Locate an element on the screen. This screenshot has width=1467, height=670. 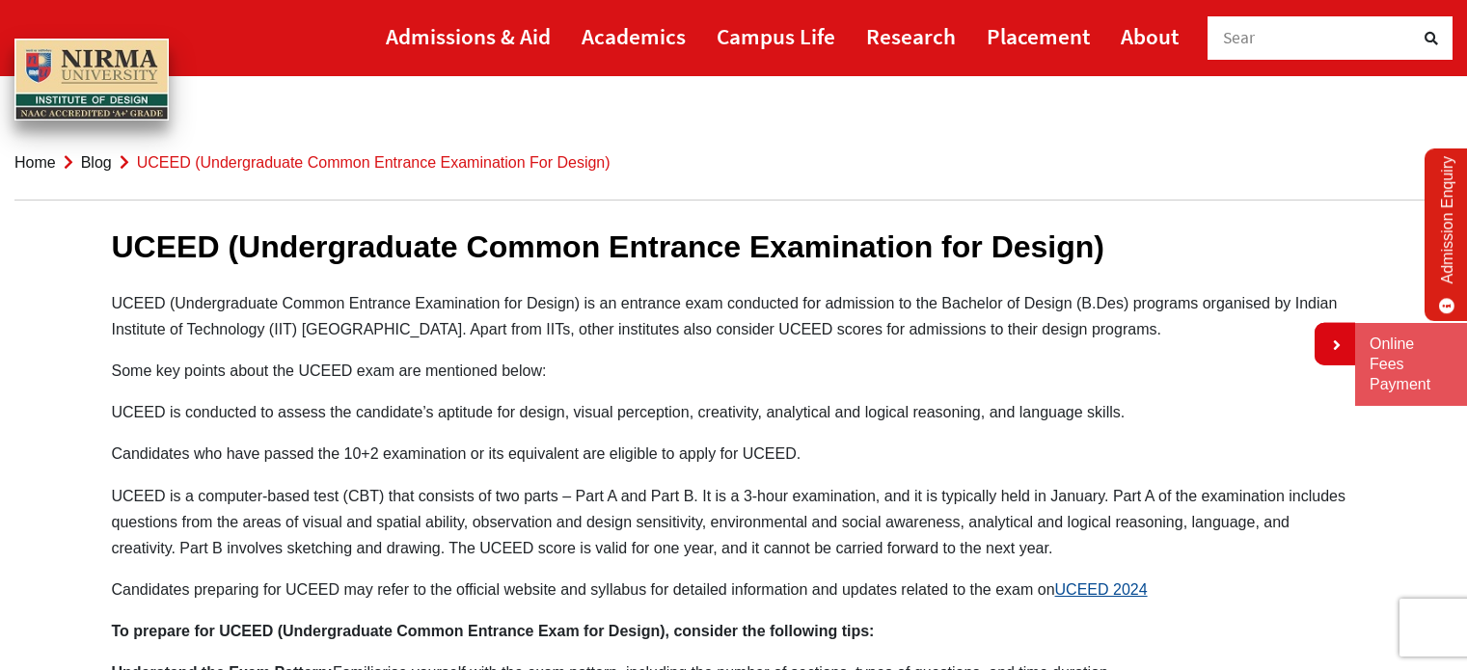
h1: UCEED (Undergraduate Common Entrance Examination for Design) is located at coordinates (734, 247).